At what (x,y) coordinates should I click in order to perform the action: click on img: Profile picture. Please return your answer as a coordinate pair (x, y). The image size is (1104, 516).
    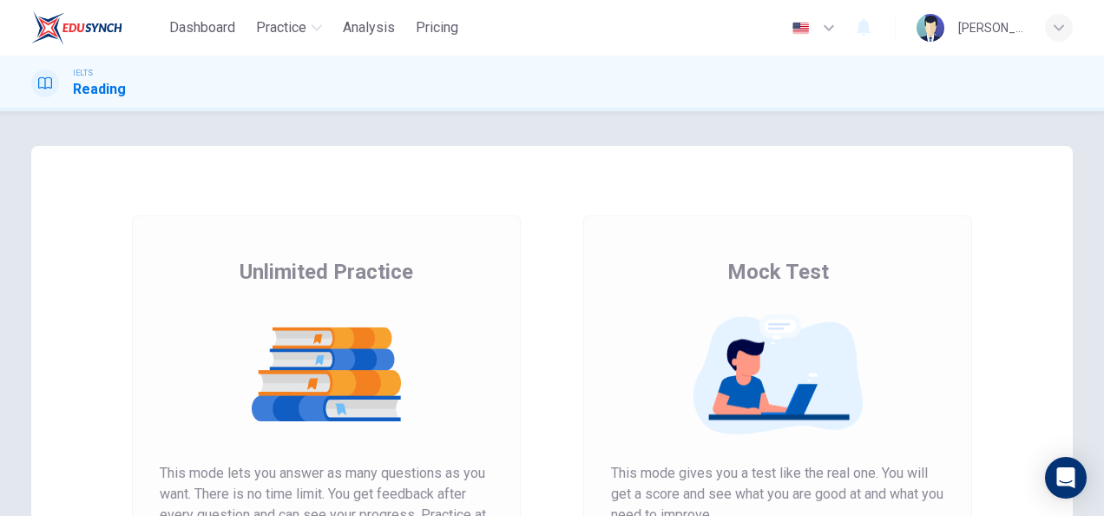
    Looking at the image, I should click on (930, 28).